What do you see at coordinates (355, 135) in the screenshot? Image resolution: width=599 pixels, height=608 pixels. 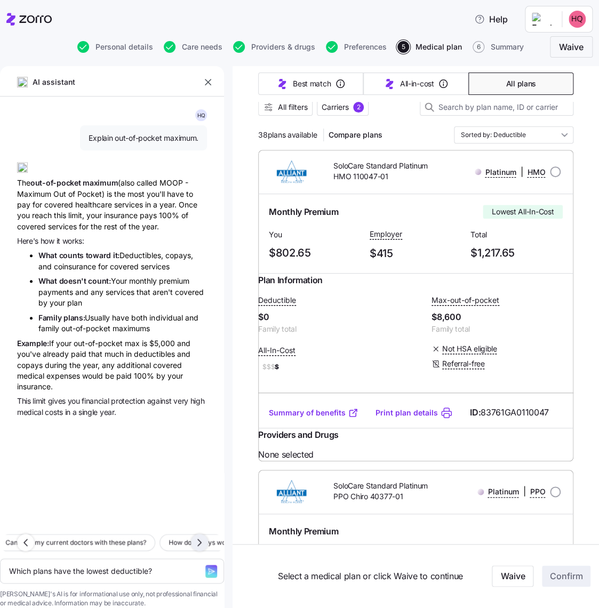 I see `button: Compare plans` at bounding box center [355, 135].